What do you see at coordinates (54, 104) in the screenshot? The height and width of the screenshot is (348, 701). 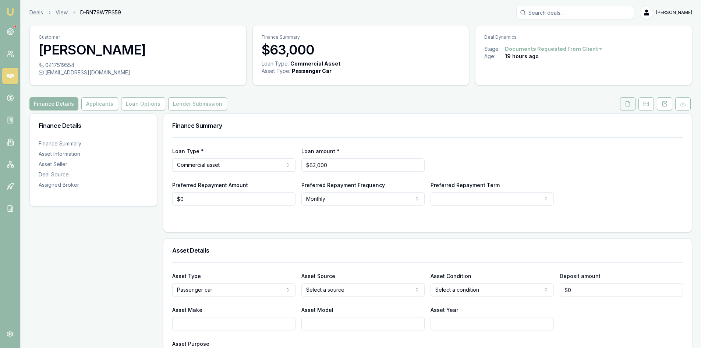 I see `button: Finance Details` at bounding box center [54, 104].